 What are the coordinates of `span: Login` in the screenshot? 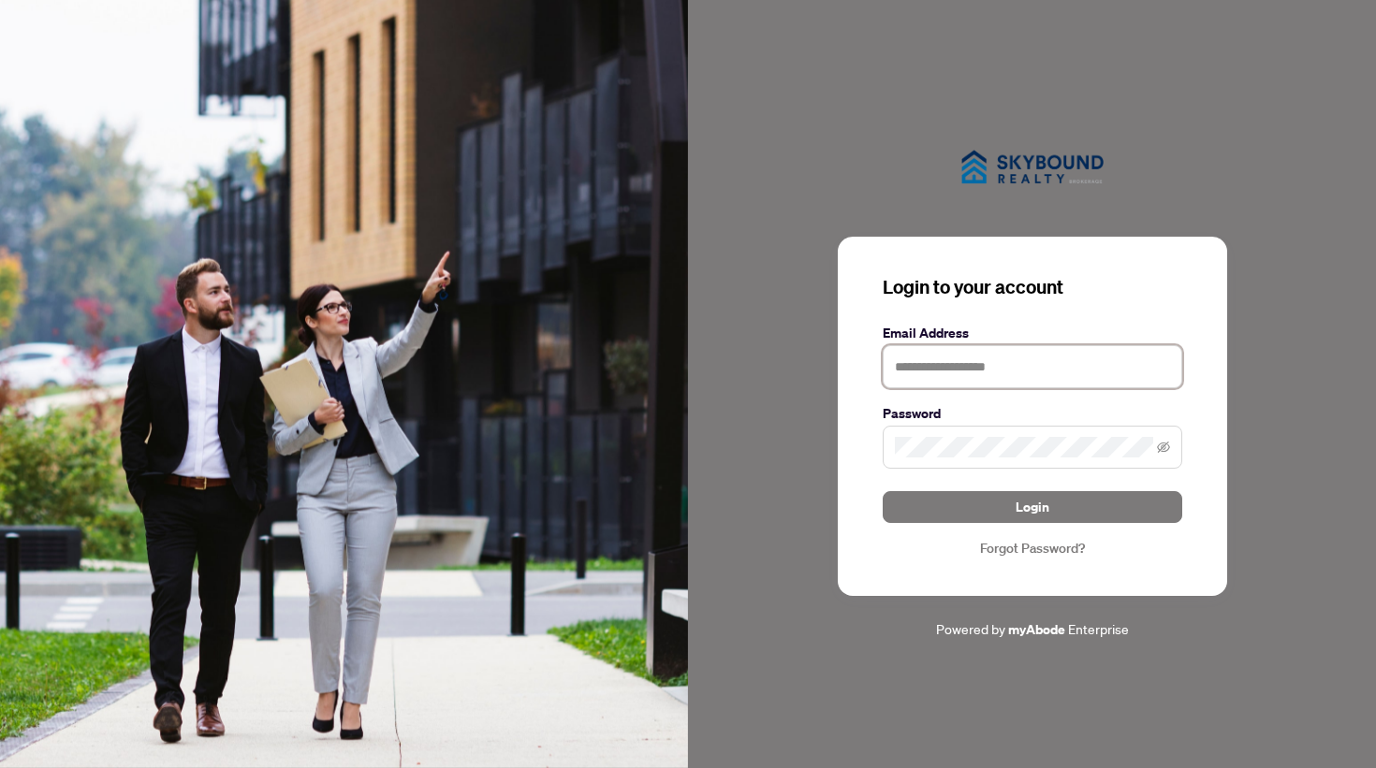 It's located at (1032, 507).